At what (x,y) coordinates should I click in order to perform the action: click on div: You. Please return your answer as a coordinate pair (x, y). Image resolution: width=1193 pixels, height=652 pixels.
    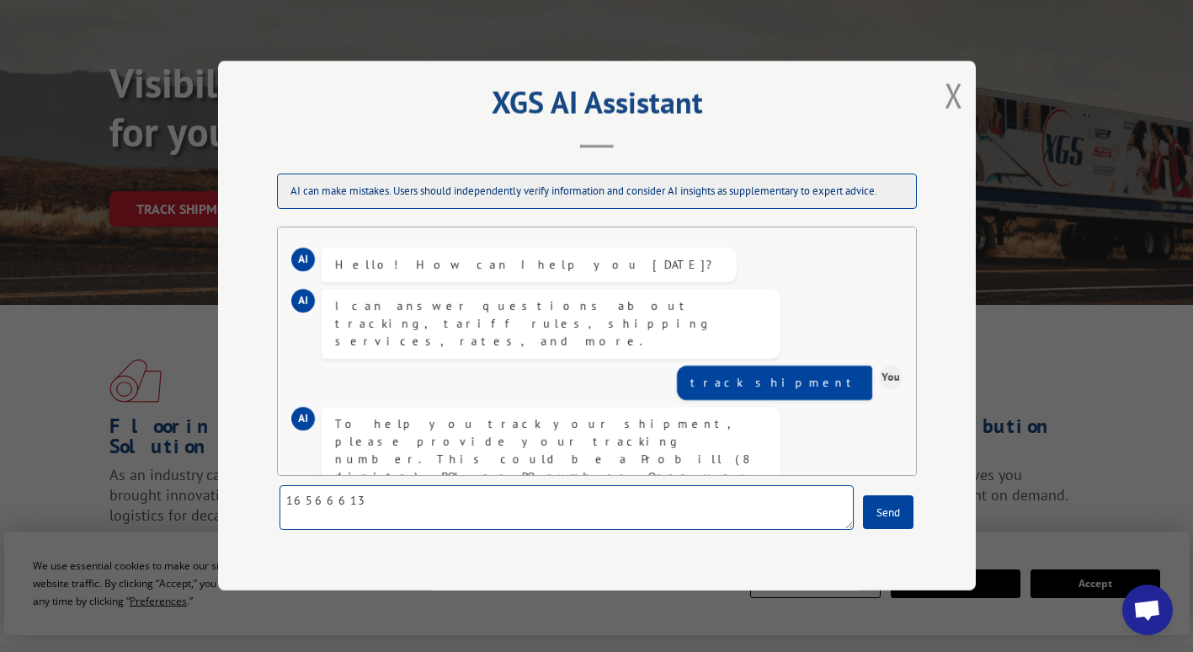
    Looking at the image, I should click on (891, 377).